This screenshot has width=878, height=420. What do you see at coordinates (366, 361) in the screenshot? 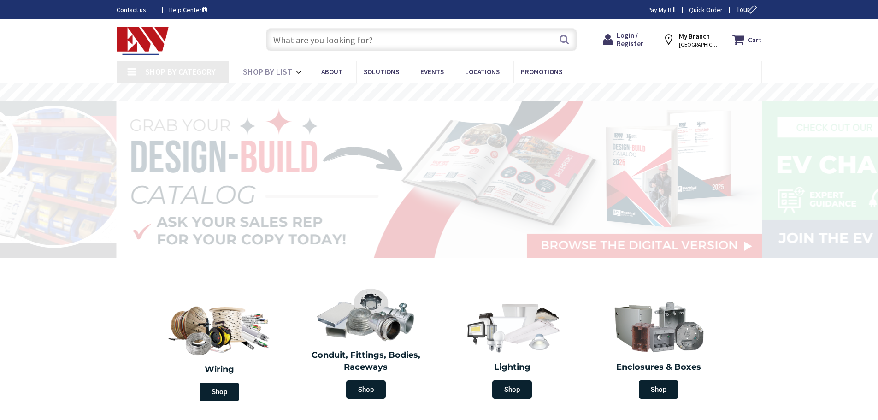
I see `h2: Conduit, Fittings, Bodies, Raceways` at bounding box center [366, 361].